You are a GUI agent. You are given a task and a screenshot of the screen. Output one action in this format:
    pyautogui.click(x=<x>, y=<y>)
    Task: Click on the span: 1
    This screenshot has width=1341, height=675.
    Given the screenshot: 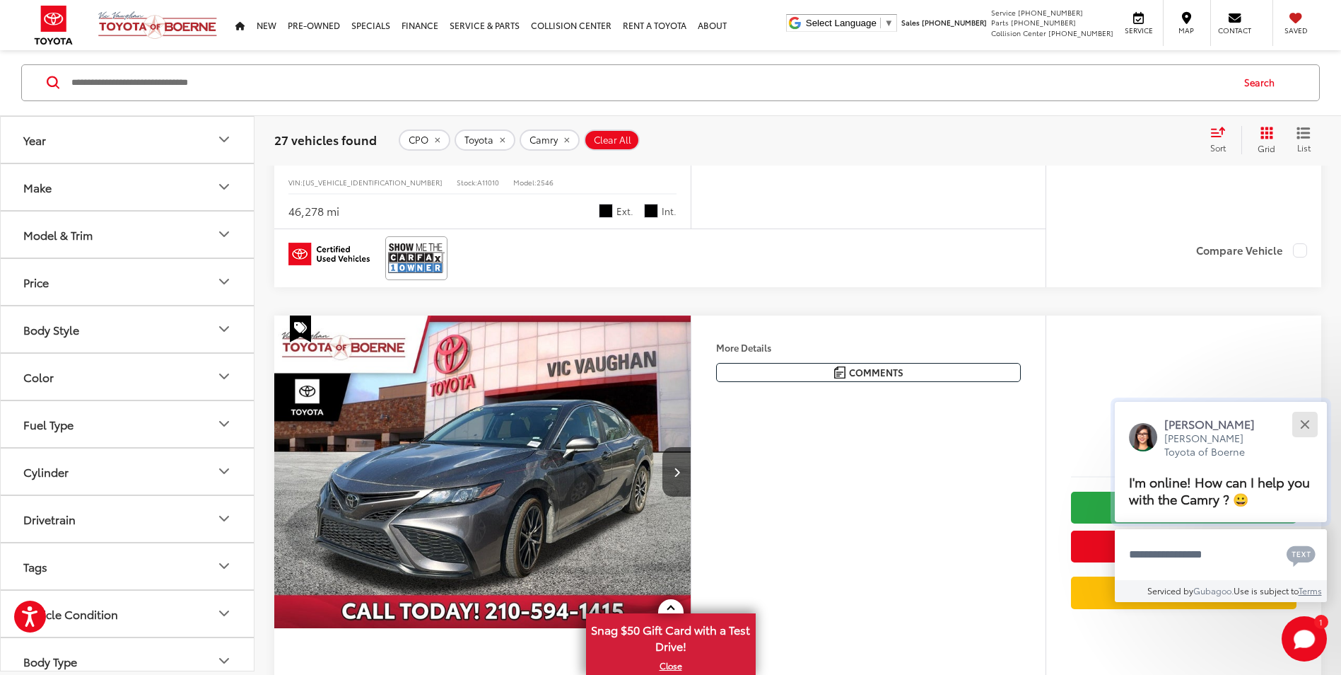 What is the action you would take?
    pyautogui.click(x=1321, y=621)
    